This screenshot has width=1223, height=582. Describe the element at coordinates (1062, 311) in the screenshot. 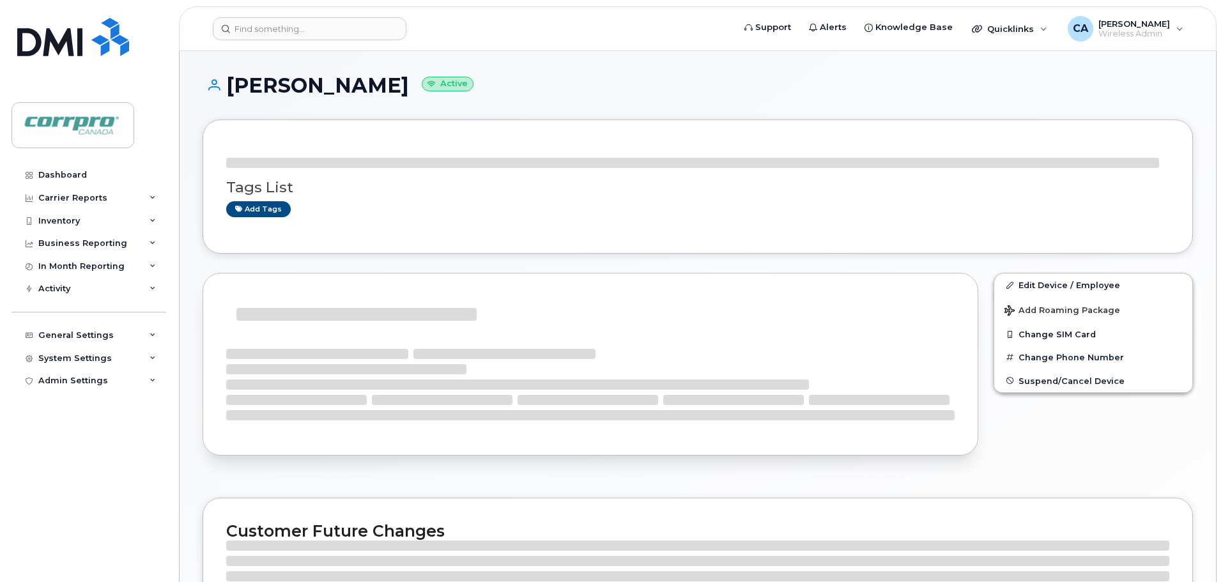

I see `span: Add Roaming Package` at that location.